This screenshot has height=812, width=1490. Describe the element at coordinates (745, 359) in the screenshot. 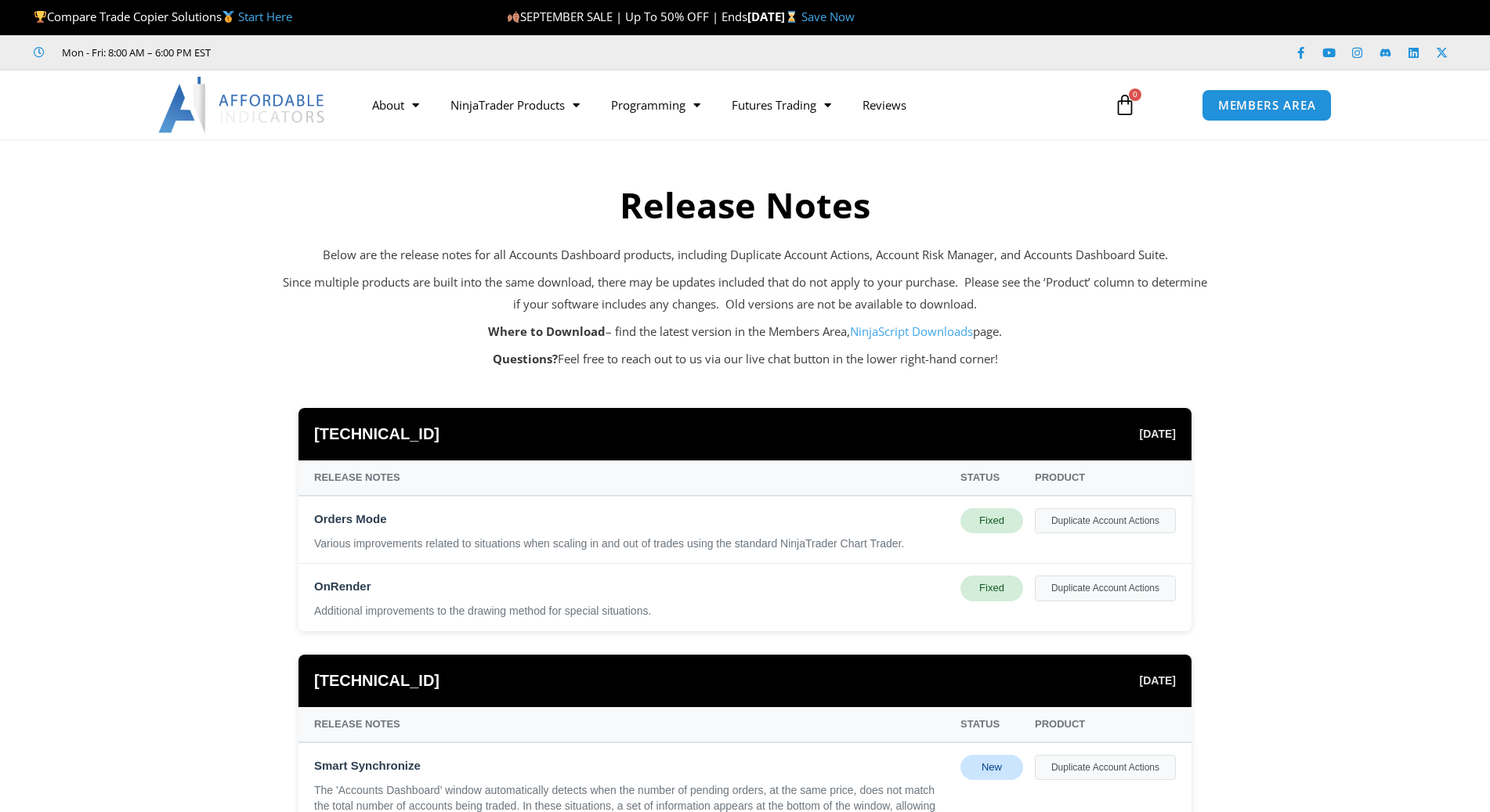

I see `p: Feel free to reach out to us via our live chat button in the lower right-hand corner!` at that location.